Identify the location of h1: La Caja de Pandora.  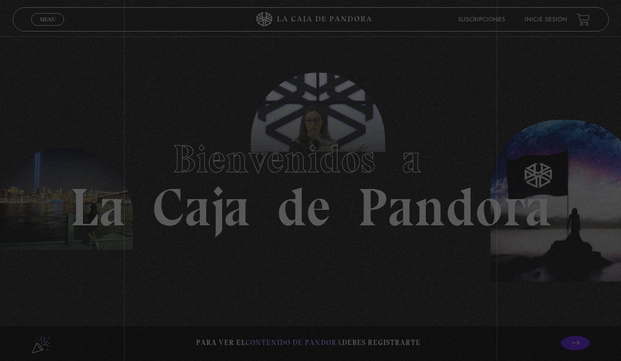
(310, 181).